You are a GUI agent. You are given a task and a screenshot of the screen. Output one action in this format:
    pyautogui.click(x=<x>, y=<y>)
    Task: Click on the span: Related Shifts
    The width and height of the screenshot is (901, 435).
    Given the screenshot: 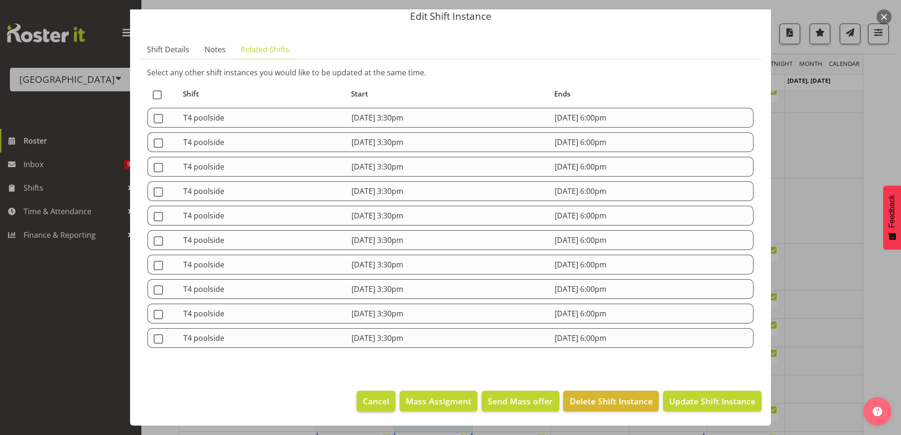 What is the action you would take?
    pyautogui.click(x=265, y=49)
    